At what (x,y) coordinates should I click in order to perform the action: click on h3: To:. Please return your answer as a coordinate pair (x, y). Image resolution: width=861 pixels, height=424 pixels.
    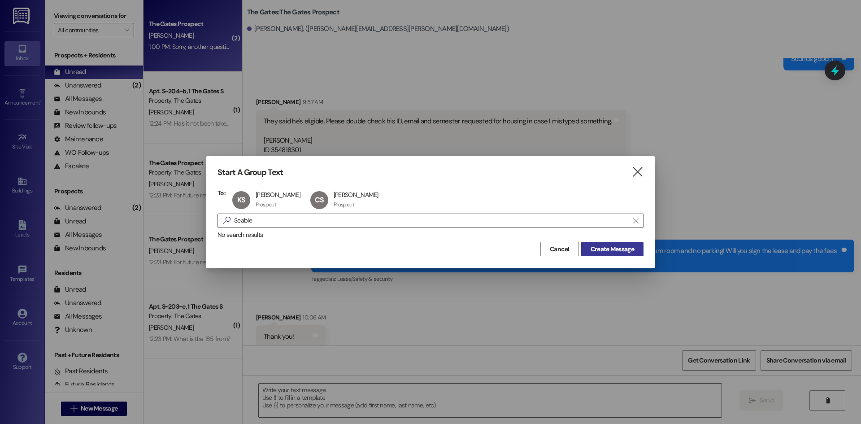
    Looking at the image, I should click on (222, 193).